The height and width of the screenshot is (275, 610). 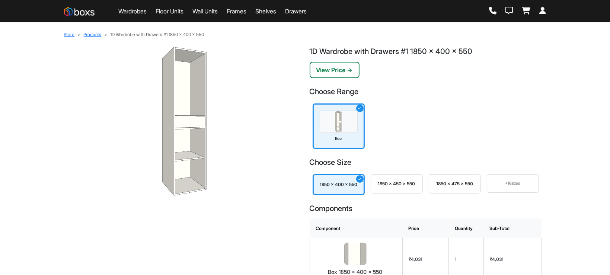 What do you see at coordinates (466, 228) in the screenshot?
I see `th: Quantity` at bounding box center [466, 228].